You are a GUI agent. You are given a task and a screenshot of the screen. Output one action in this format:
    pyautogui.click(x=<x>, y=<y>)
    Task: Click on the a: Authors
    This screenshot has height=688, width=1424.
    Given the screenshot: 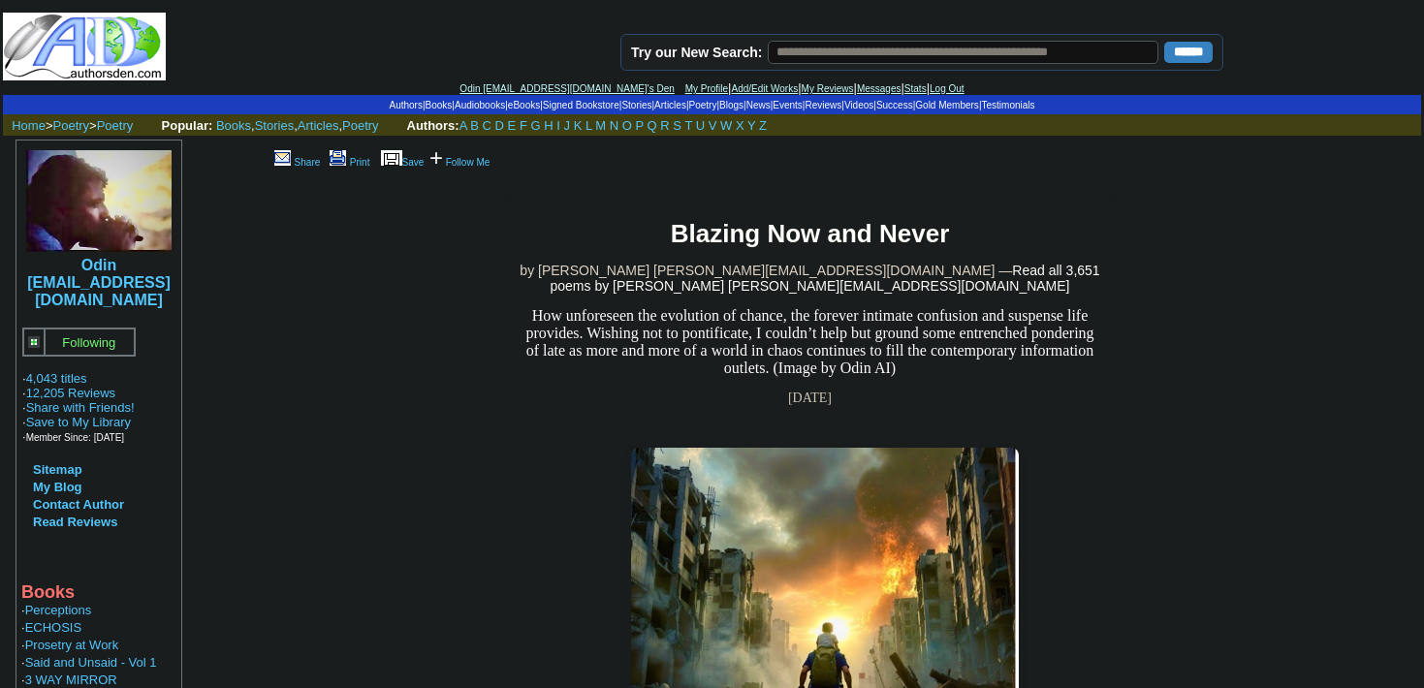 What is the action you would take?
    pyautogui.click(x=405, y=105)
    